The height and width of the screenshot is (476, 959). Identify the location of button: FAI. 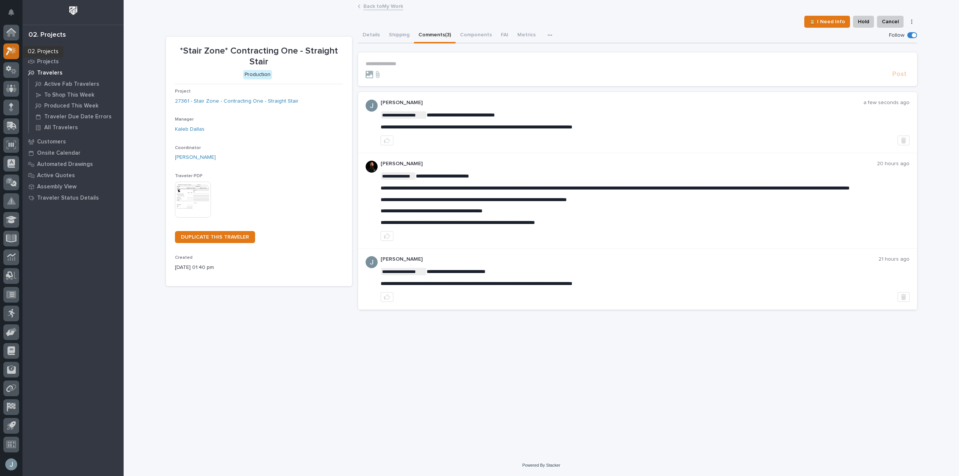
(504, 36).